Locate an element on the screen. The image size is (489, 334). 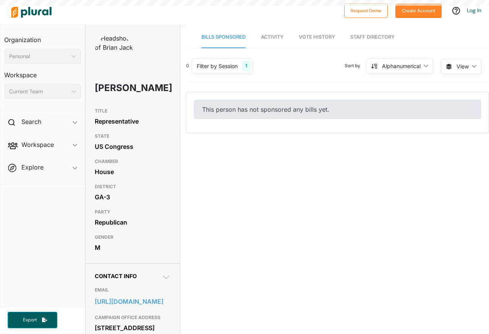
h3: CHAMBER is located at coordinates (133, 161).